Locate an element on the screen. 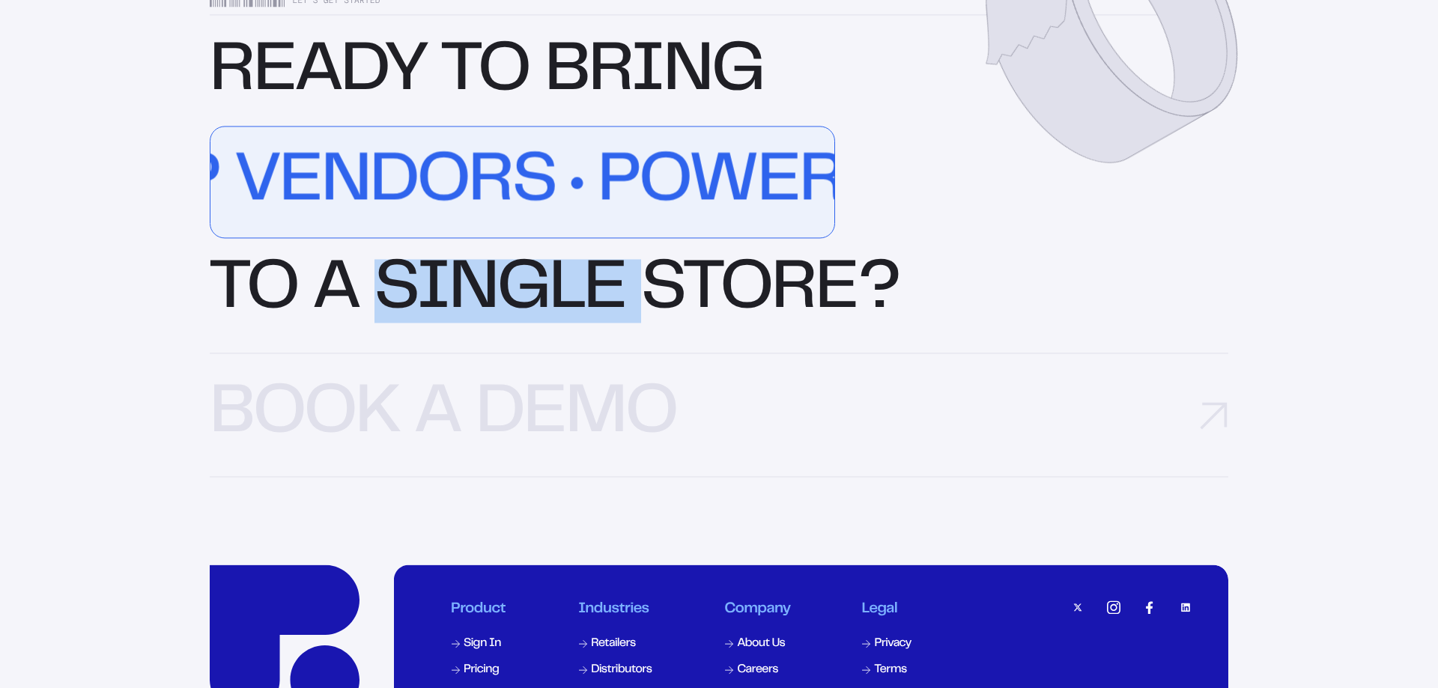  div: Legal is located at coordinates (887, 610).